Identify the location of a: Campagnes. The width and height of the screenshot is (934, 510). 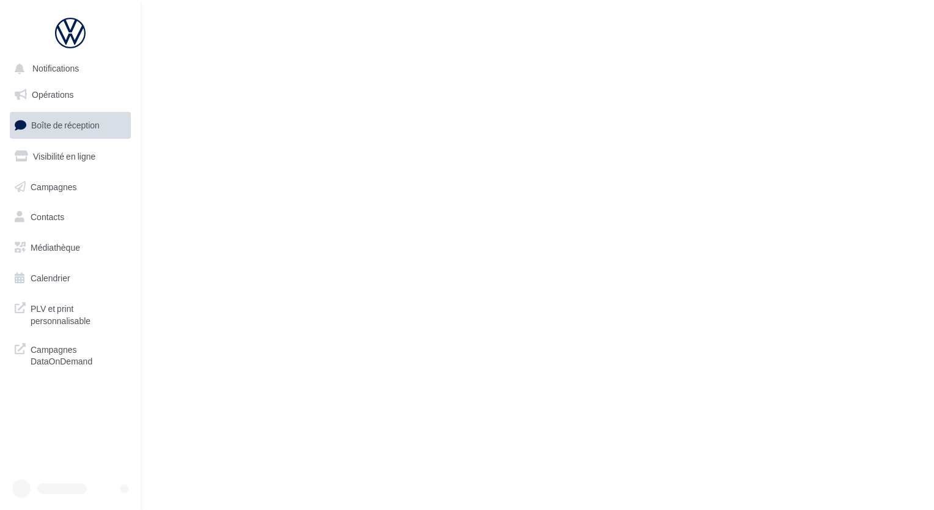
(70, 187).